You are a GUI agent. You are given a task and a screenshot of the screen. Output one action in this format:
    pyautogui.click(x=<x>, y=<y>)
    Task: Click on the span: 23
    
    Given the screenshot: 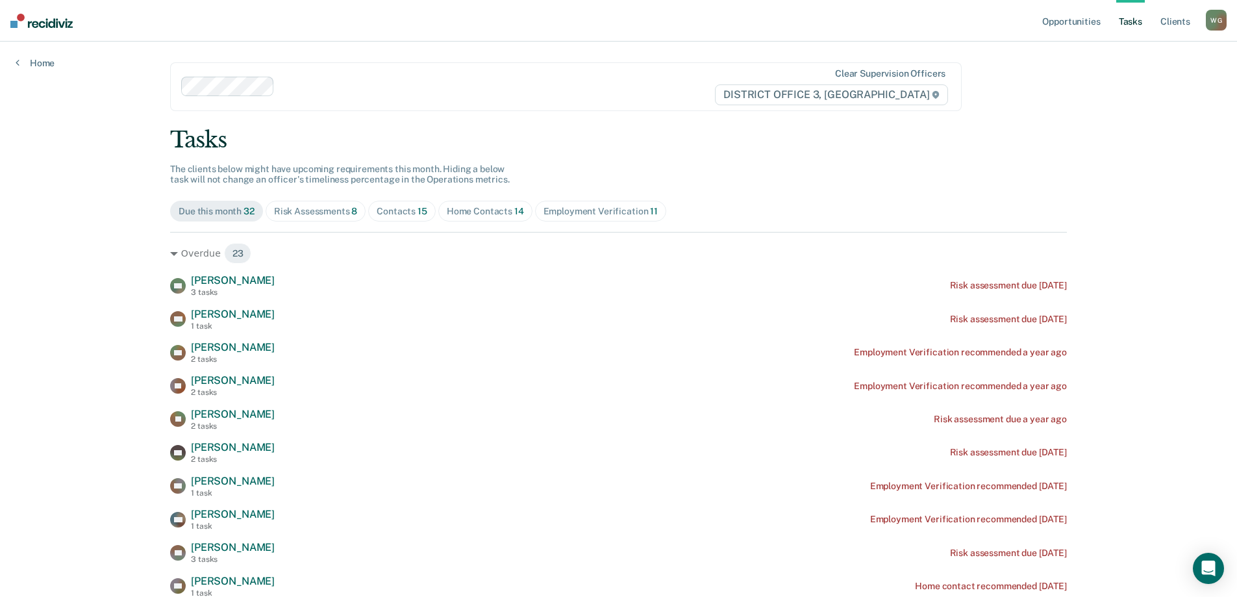 What is the action you would take?
    pyautogui.click(x=238, y=253)
    